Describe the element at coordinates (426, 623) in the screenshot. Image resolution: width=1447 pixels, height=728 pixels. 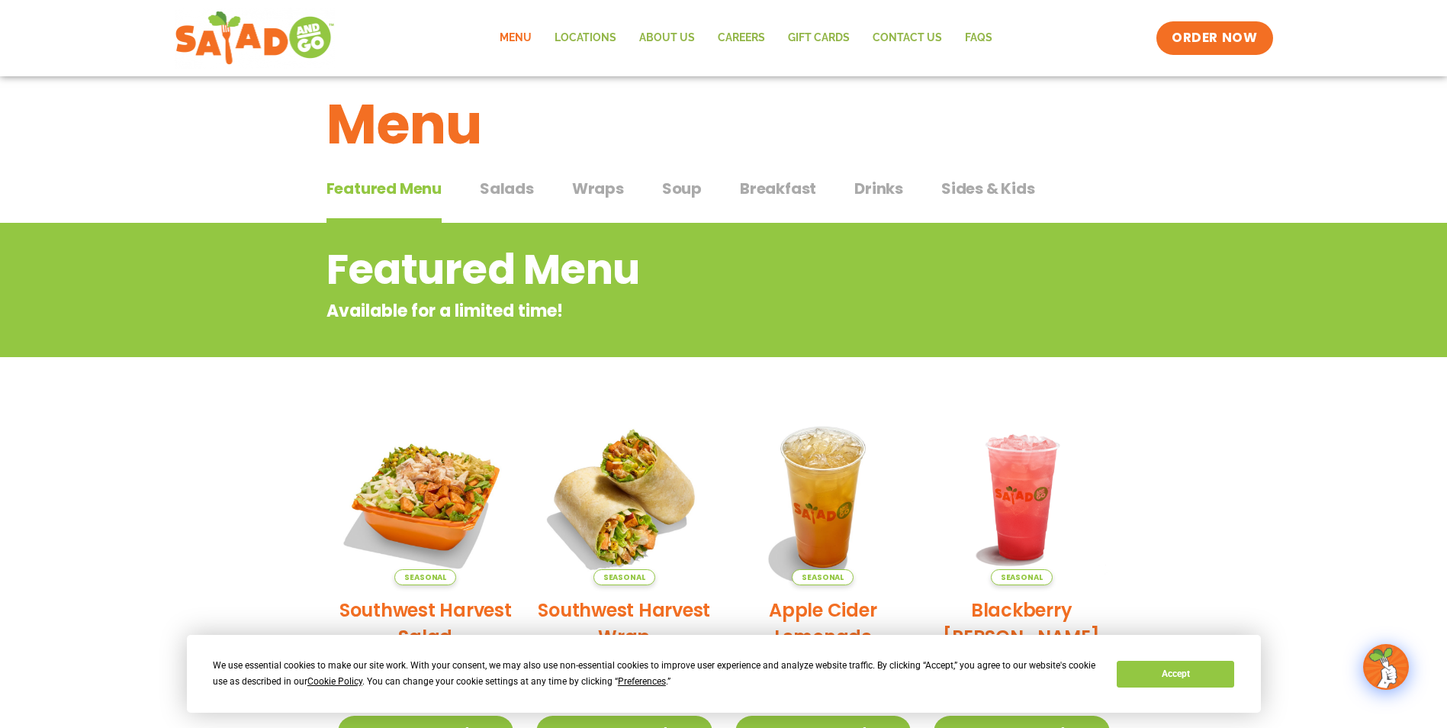
I see `h2: Southwest Harvest Salad` at that location.